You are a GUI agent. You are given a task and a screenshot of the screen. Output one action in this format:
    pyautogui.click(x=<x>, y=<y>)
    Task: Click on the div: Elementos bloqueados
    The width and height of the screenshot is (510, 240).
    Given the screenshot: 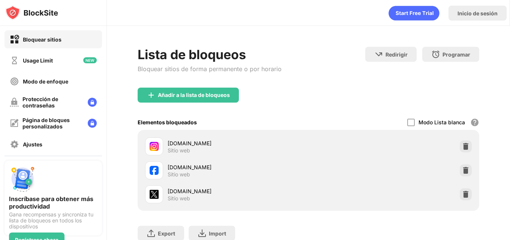 What is the action you would take?
    pyautogui.click(x=167, y=122)
    